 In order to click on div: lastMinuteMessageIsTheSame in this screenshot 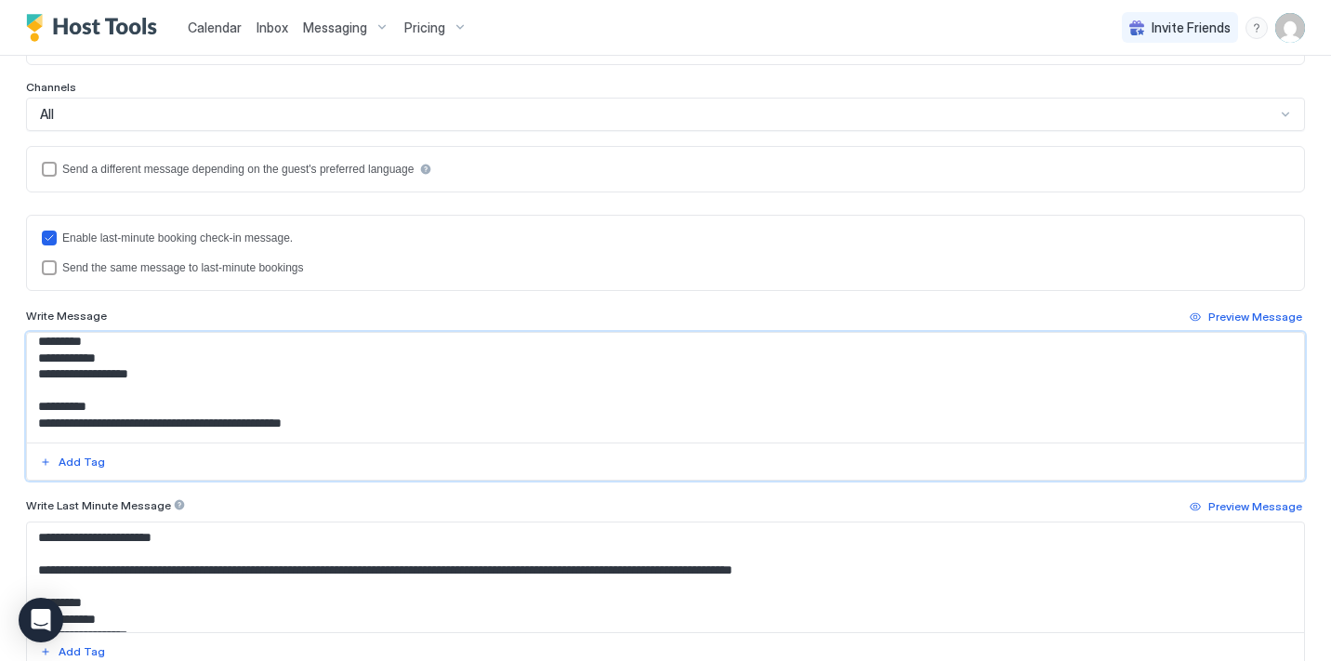, I will do `click(665, 268)`.